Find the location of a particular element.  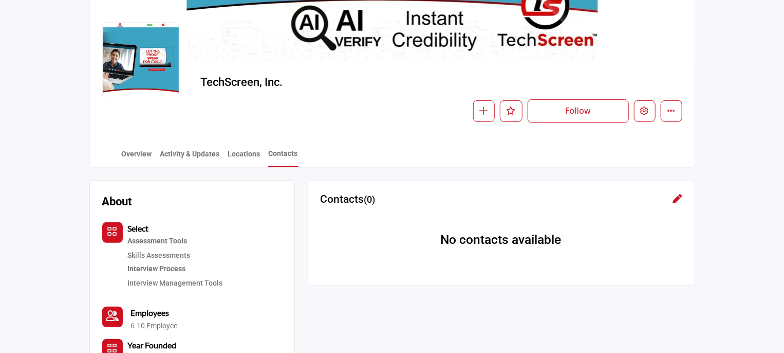

b: Year Founded is located at coordinates (152, 345).